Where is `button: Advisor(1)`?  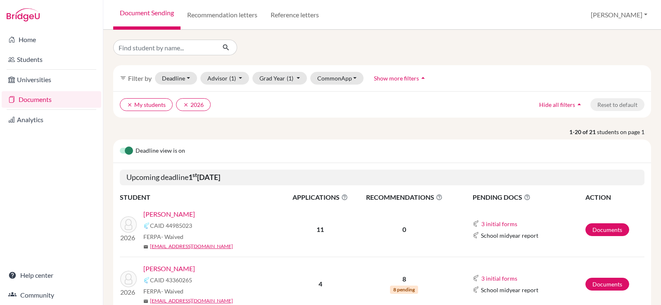 button: Advisor(1) is located at coordinates (225, 78).